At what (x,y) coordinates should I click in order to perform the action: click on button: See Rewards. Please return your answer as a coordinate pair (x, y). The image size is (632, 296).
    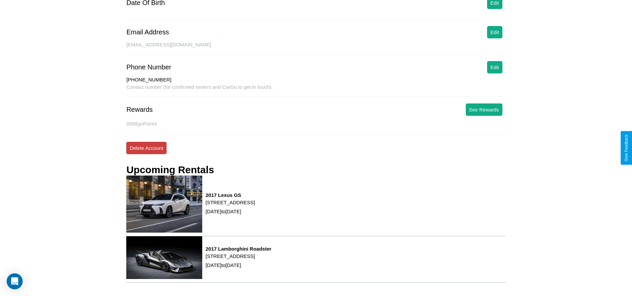
    Looking at the image, I should click on (484, 109).